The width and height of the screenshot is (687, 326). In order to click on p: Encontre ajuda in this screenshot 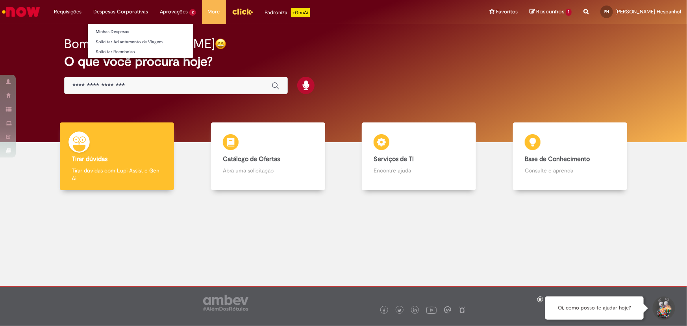, I will do `click(419, 171)`.